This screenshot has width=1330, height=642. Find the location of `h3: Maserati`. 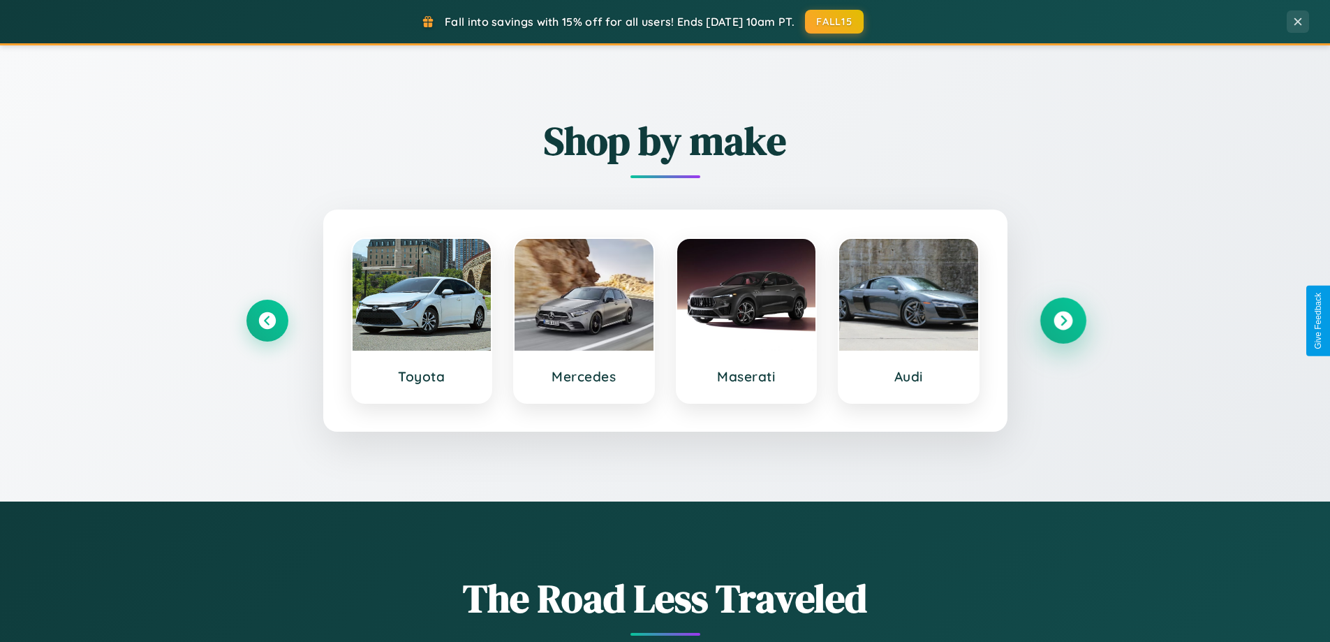

h3: Maserati is located at coordinates (746, 376).